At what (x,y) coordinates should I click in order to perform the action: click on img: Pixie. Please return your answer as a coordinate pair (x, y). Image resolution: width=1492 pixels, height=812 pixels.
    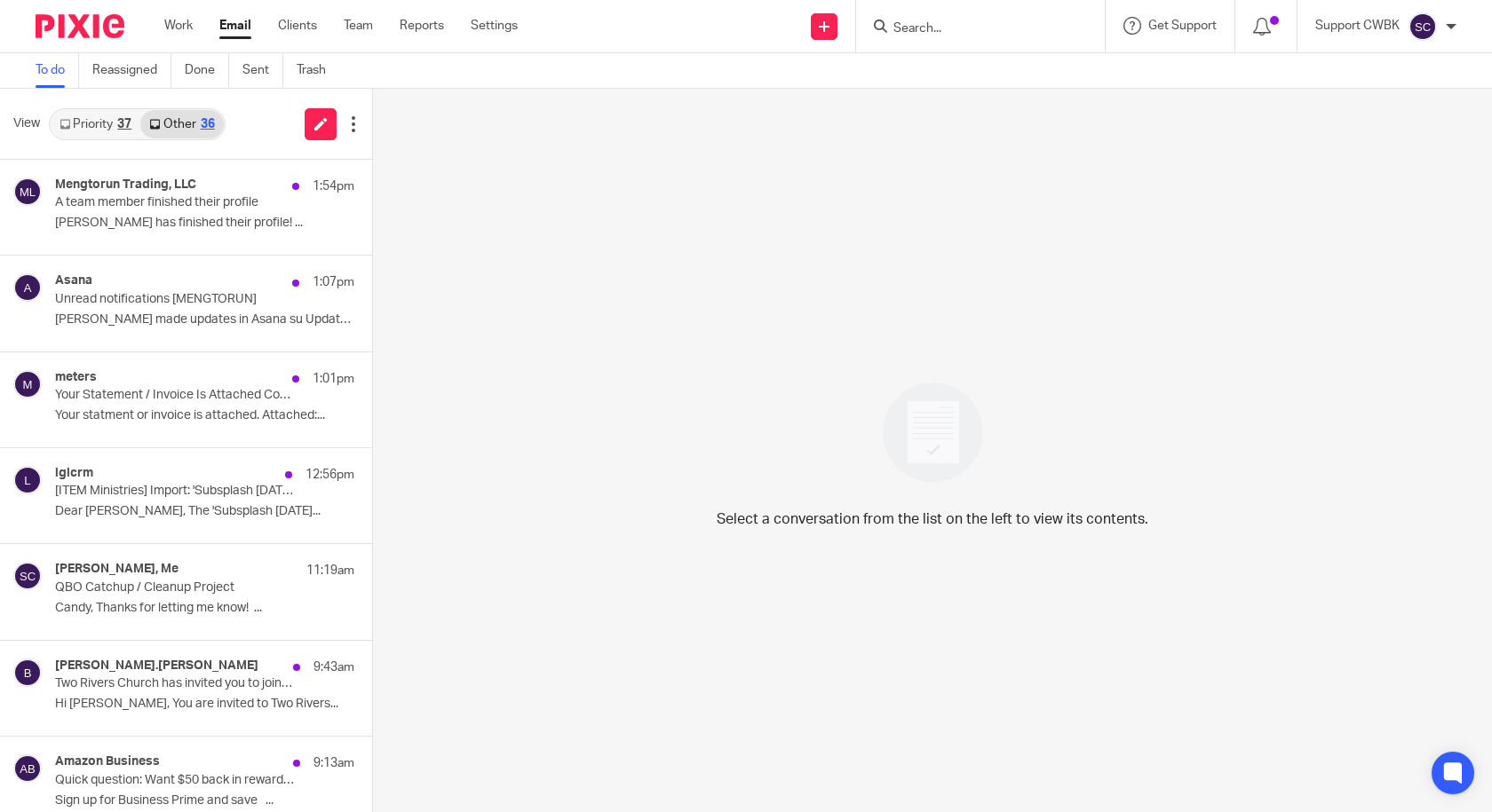
    Looking at the image, I should click on (80, 26).